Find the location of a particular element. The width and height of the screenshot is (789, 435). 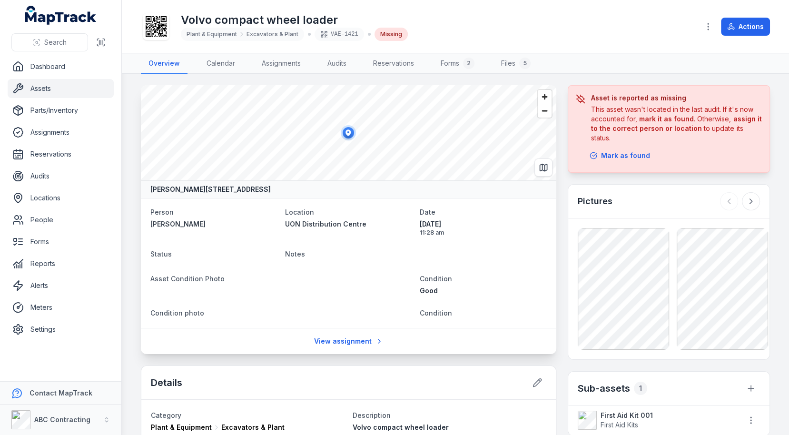

span: Person is located at coordinates (162, 212).